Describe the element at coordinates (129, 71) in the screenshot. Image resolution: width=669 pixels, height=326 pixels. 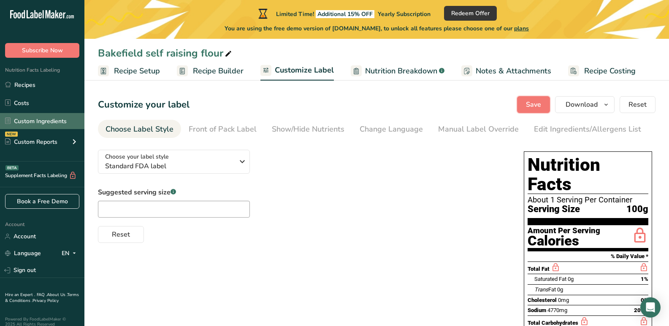
I see `a: Recipe Setup` at that location.